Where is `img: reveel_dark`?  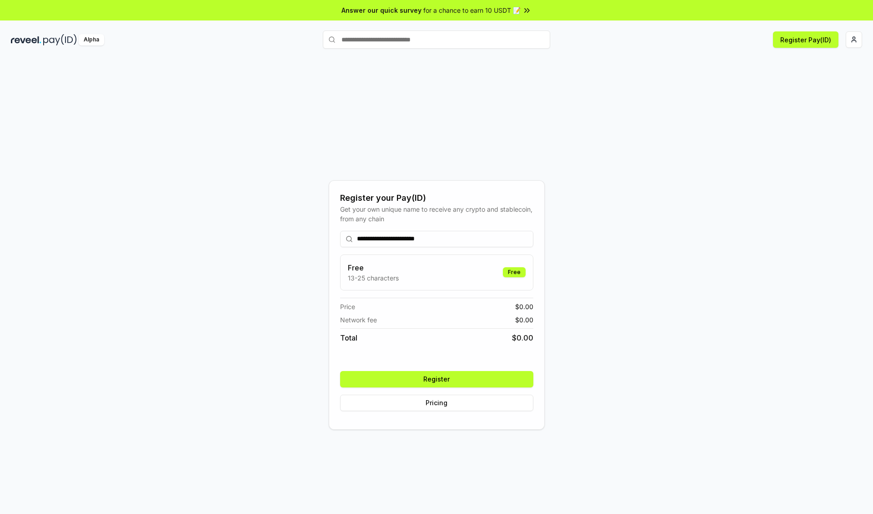 img: reveel_dark is located at coordinates (26, 40).